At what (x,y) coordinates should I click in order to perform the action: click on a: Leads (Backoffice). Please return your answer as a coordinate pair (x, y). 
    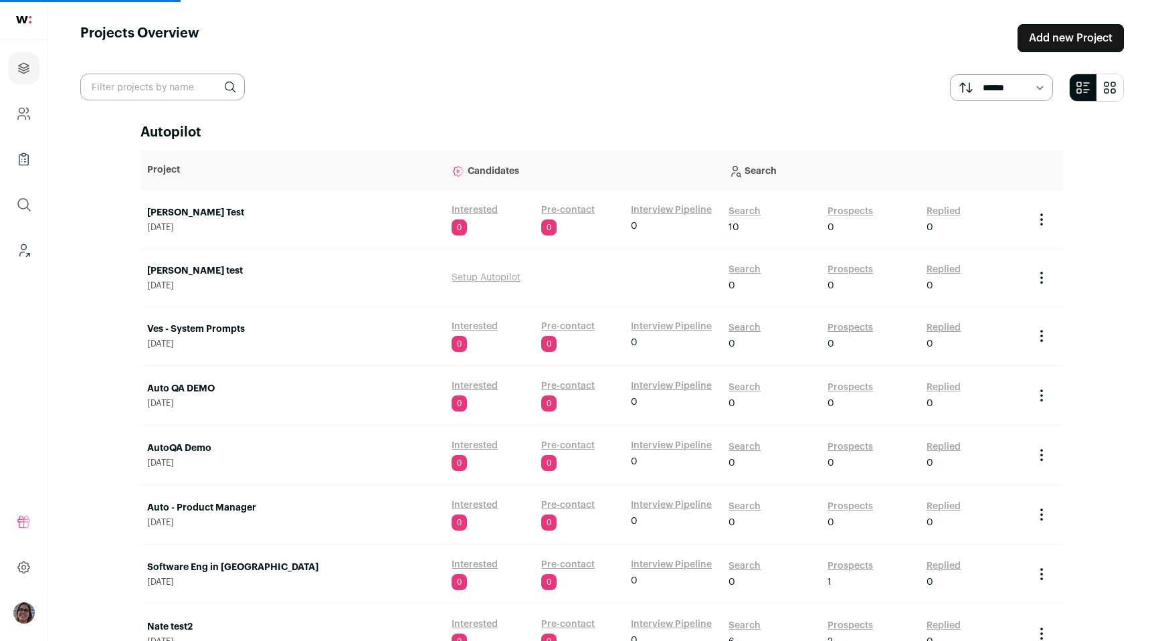
    Looking at the image, I should click on (23, 250).